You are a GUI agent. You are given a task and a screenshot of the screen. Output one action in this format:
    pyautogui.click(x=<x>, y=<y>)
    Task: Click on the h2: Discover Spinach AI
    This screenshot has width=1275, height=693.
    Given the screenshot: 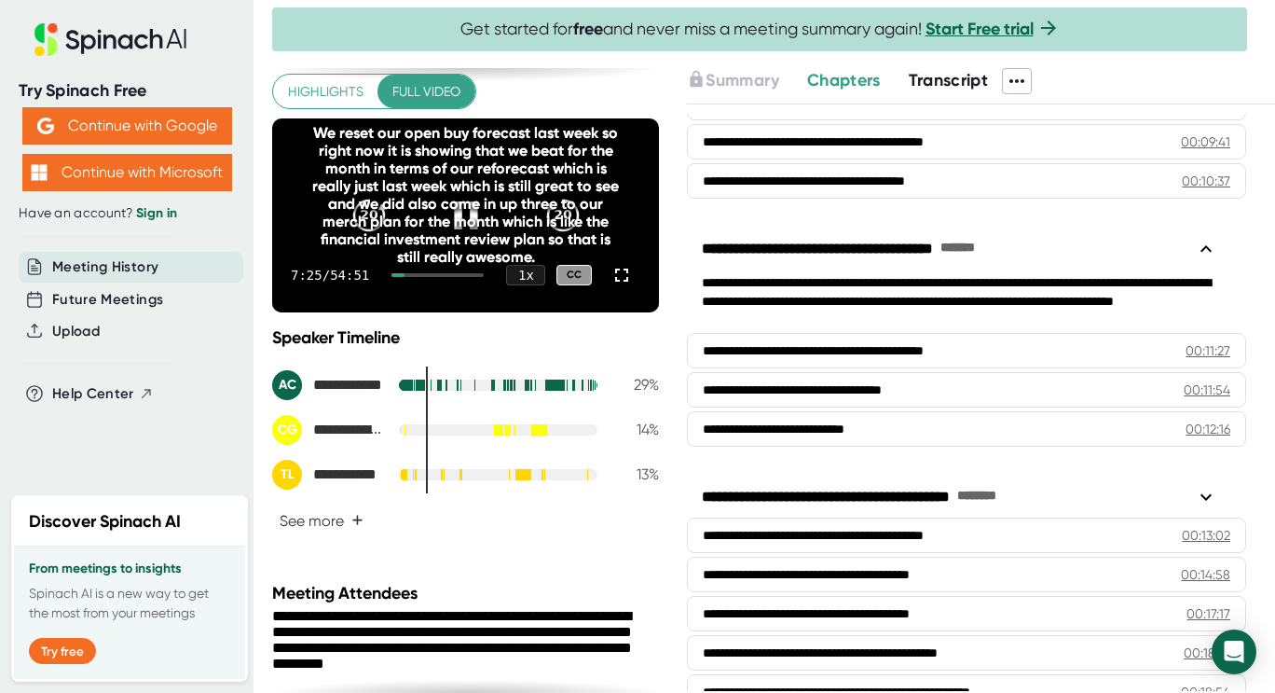 What is the action you would take?
    pyautogui.click(x=104, y=521)
    